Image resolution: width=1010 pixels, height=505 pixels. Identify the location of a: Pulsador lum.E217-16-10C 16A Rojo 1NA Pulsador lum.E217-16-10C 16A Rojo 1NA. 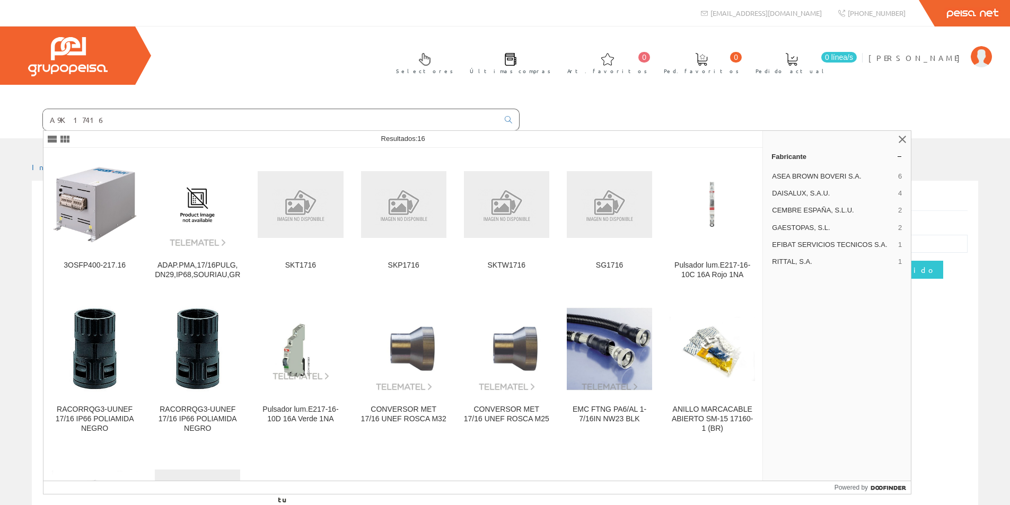
(712, 220).